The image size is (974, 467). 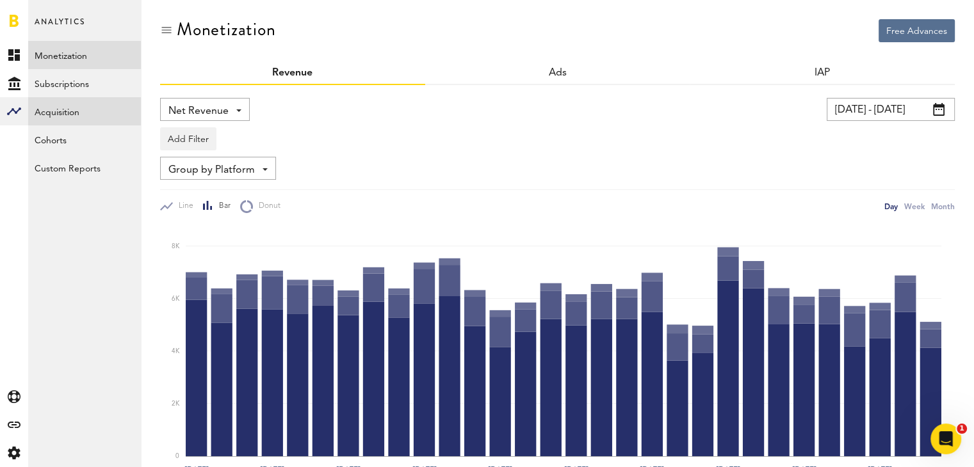 I want to click on a: Revenue, so click(x=292, y=73).